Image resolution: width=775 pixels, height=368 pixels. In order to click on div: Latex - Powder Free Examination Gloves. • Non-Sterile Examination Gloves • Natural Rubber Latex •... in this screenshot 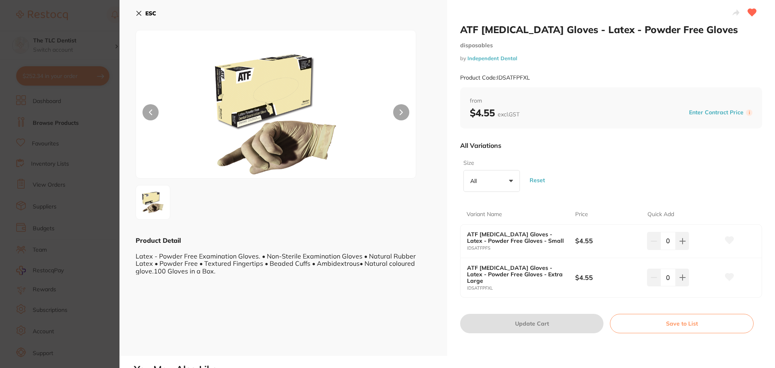, I will do `click(283, 260)`.